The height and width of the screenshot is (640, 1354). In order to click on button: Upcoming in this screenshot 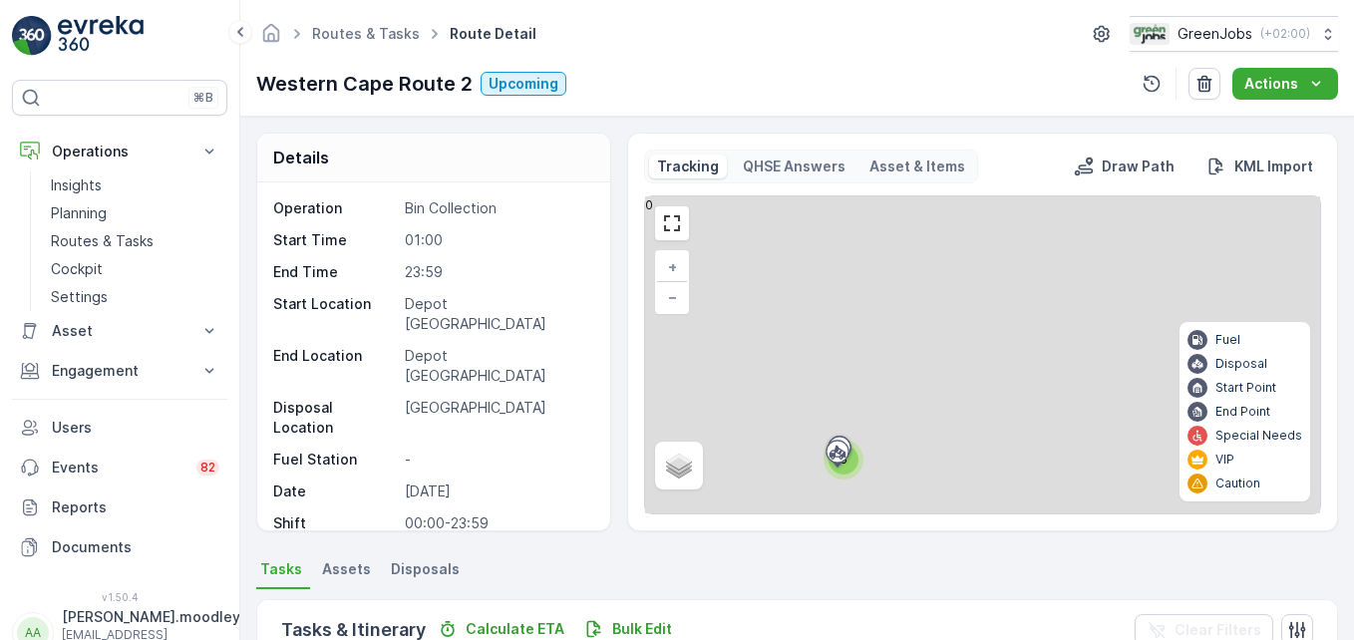, I will do `click(523, 84)`.